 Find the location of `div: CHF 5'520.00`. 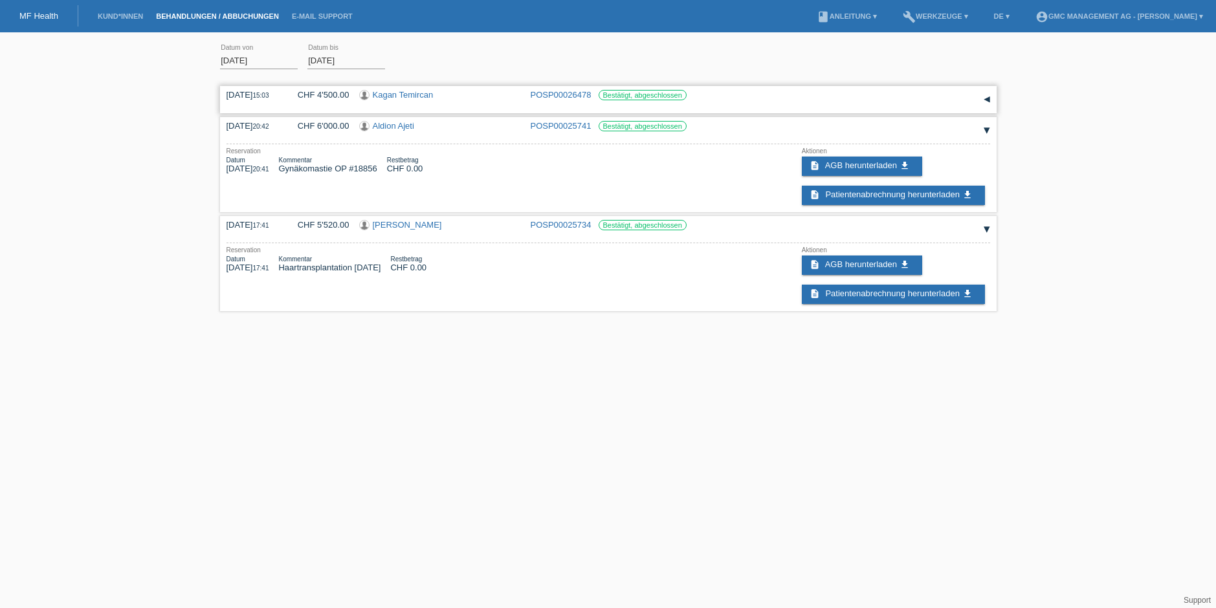

div: CHF 5'520.00 is located at coordinates (318, 224).